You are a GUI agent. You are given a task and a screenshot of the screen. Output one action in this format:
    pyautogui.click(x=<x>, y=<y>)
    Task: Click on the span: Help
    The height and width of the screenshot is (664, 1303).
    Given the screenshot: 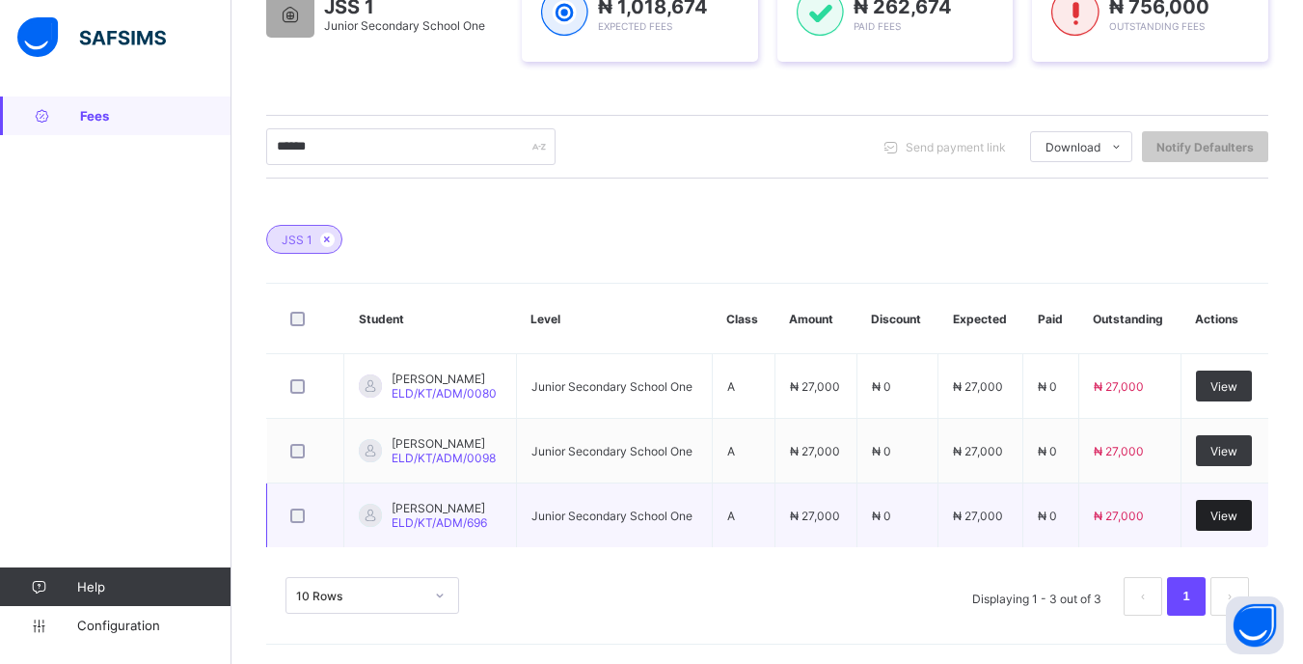 What is the action you would take?
    pyautogui.click(x=153, y=587)
    